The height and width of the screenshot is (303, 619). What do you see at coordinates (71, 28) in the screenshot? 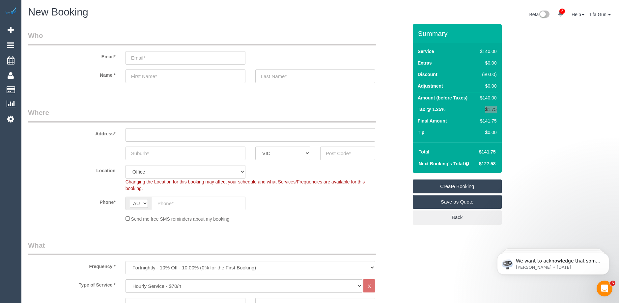
I see `p: Message from Ellie, sent 1w ago` at bounding box center [71, 28].